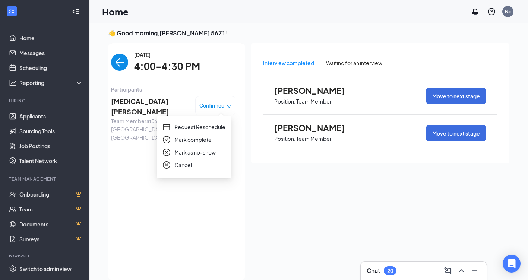 This screenshot has width=528, height=280. I want to click on button: Minimize, so click(475, 271).